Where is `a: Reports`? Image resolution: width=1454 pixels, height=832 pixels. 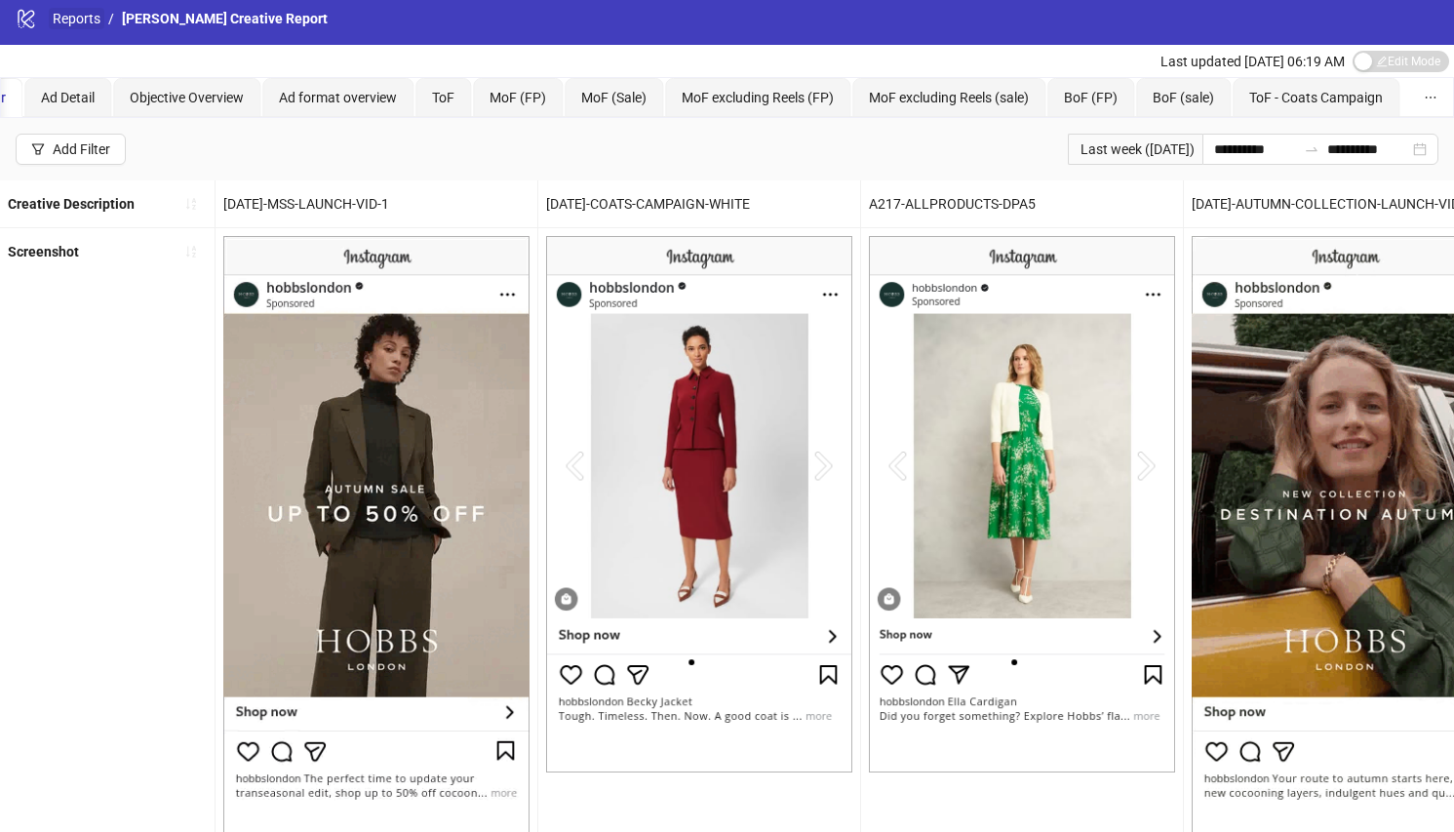
a: Reports is located at coordinates (76, 19).